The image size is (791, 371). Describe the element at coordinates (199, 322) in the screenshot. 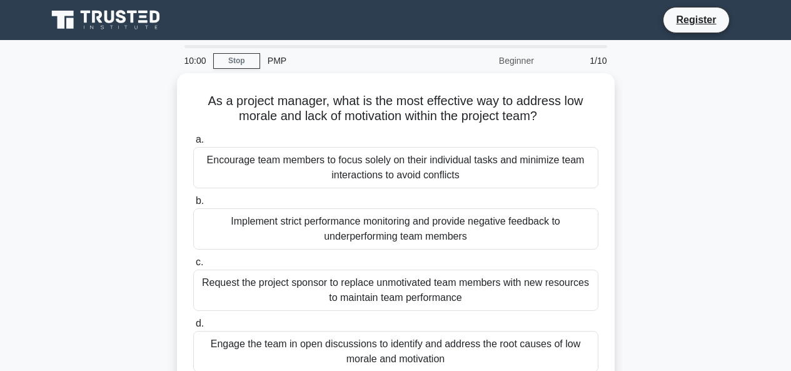

I see `span: d.` at that location.